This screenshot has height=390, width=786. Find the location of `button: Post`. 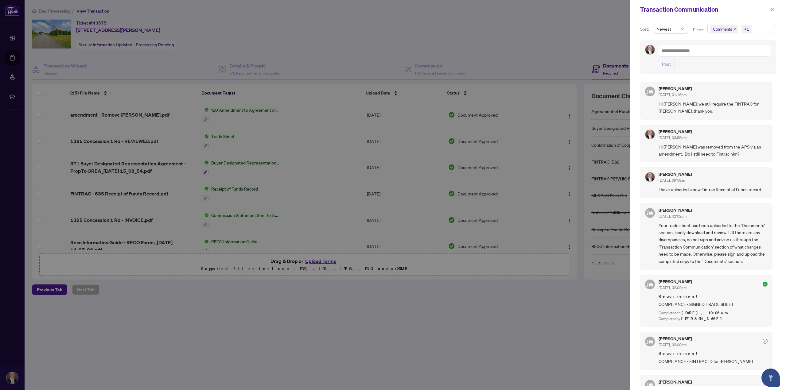

button: Post is located at coordinates (666, 64).